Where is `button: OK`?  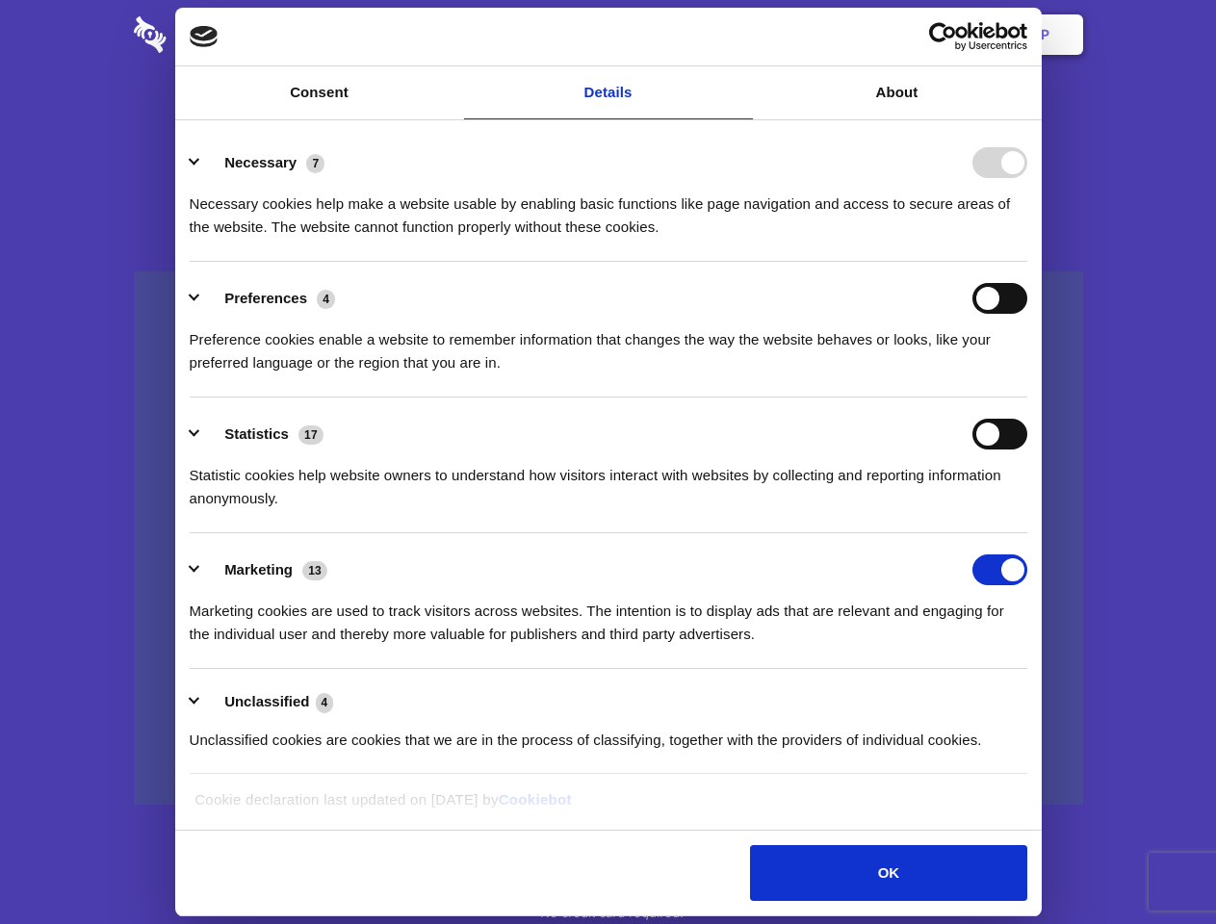 button: OK is located at coordinates (888, 873).